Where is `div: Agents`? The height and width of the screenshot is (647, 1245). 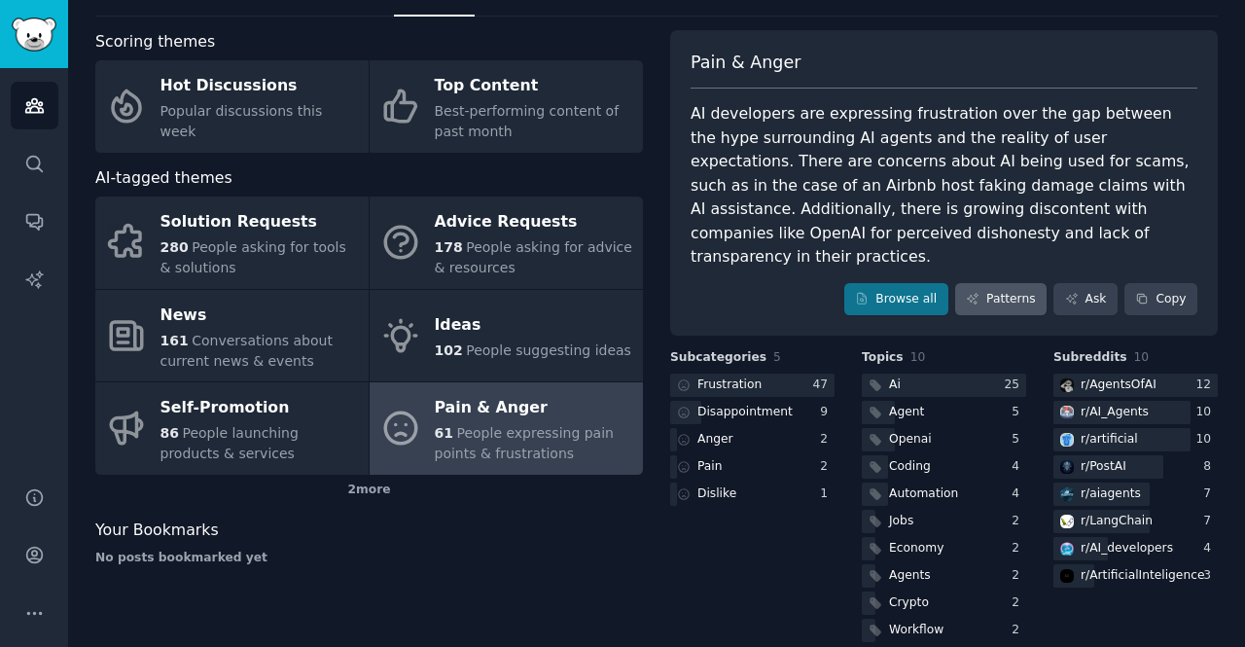
div: Agents is located at coordinates (910, 576).